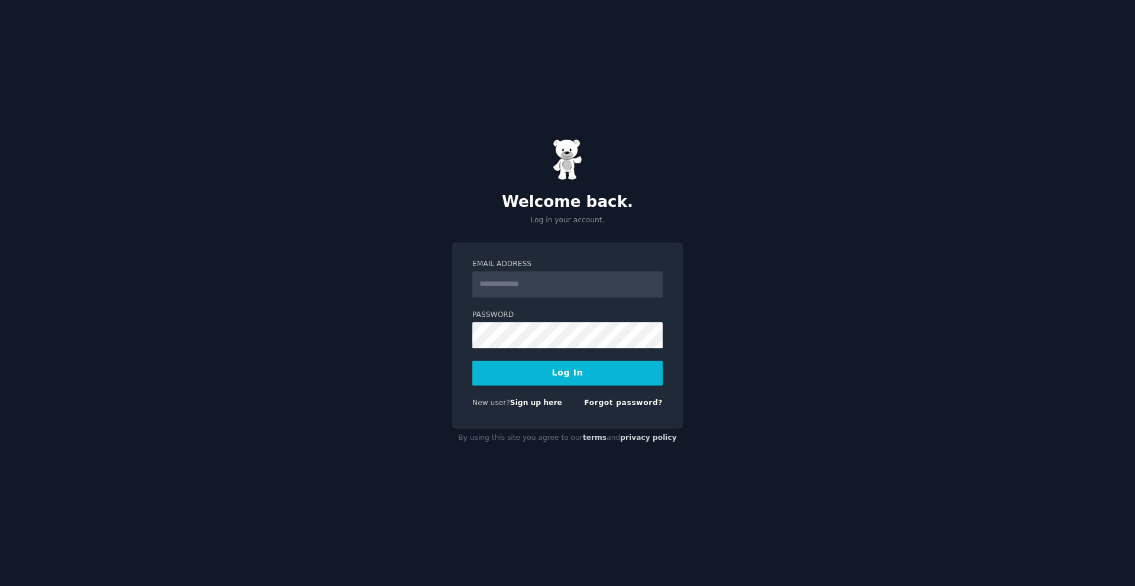  I want to click on label: Password, so click(567, 315).